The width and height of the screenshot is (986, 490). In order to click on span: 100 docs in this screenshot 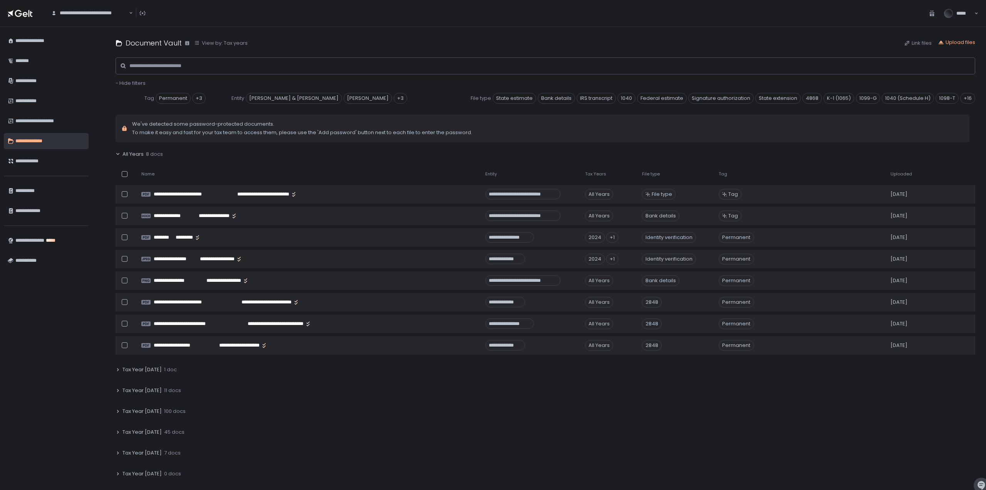, I will do `click(175, 411)`.